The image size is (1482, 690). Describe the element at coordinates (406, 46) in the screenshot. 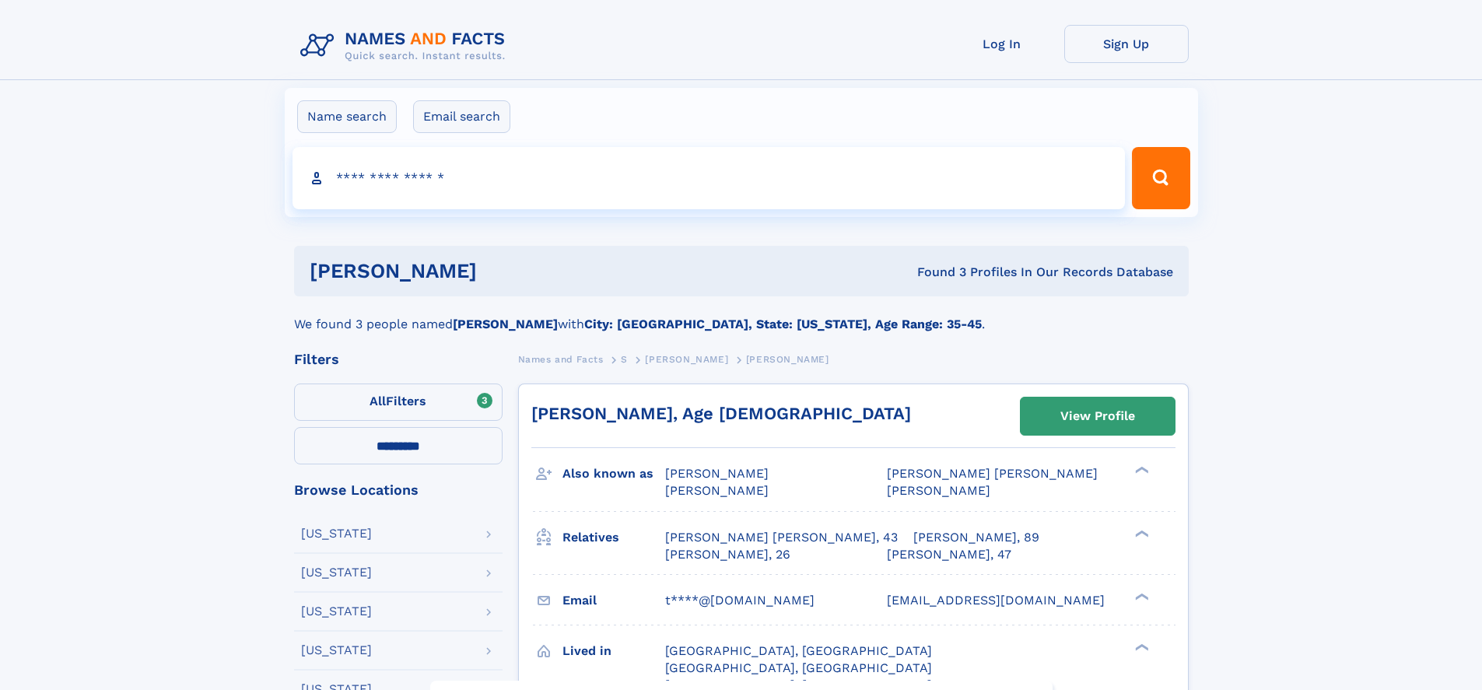

I see `img: Logo Names and Facts` at that location.